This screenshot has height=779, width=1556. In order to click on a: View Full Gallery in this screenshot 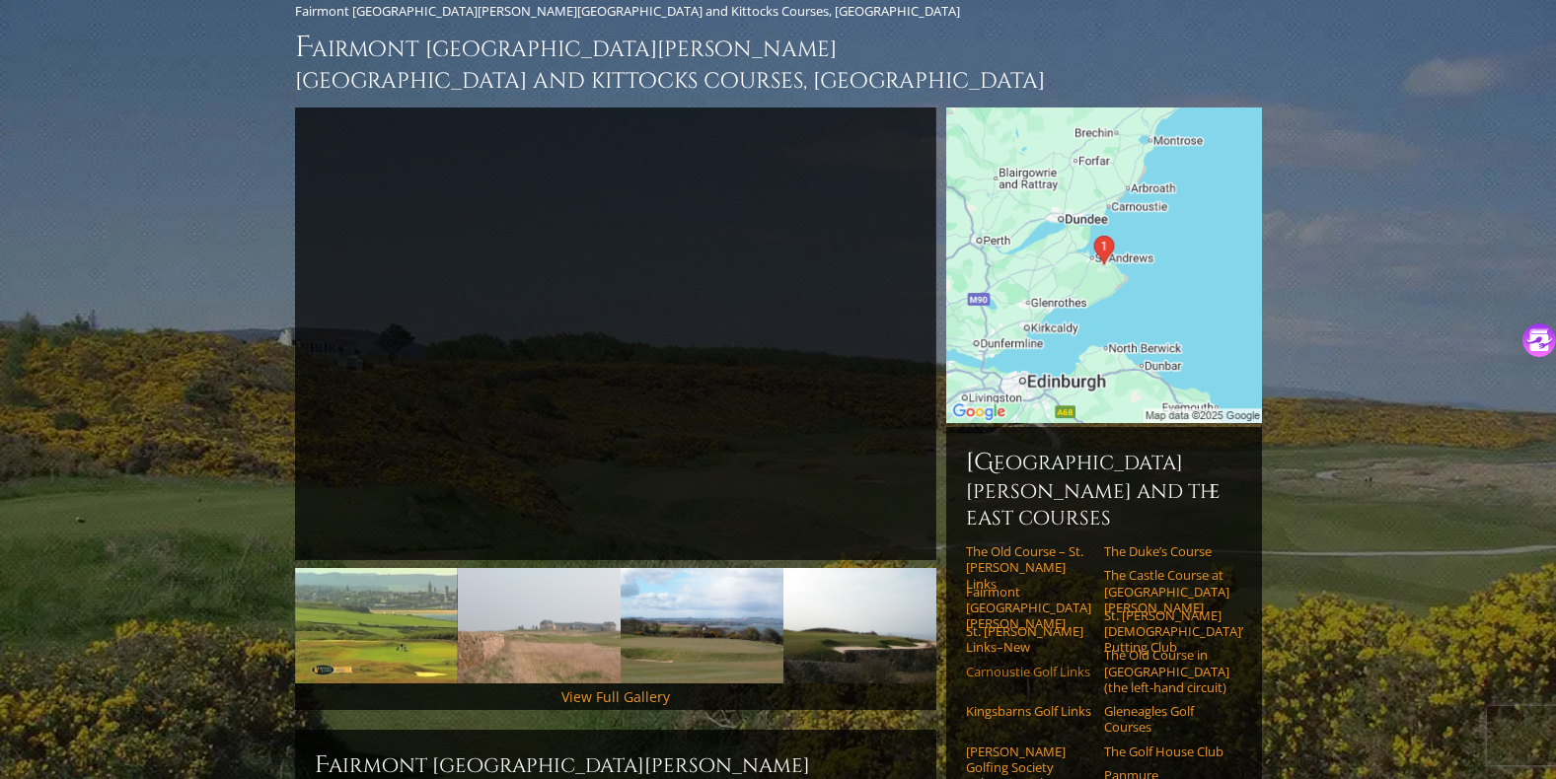, I will do `click(616, 696)`.